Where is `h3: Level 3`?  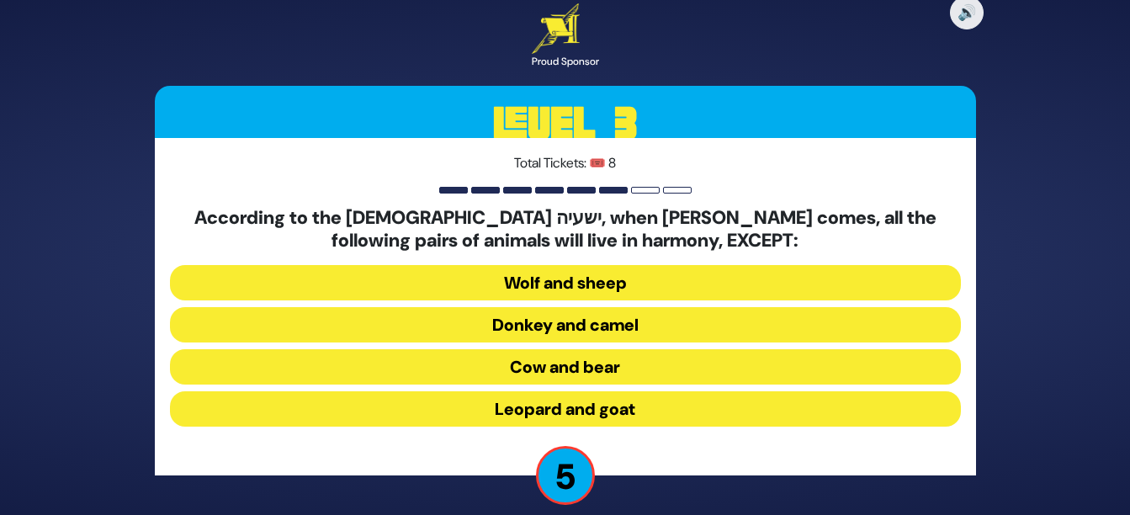 h3: Level 3 is located at coordinates (565, 124).